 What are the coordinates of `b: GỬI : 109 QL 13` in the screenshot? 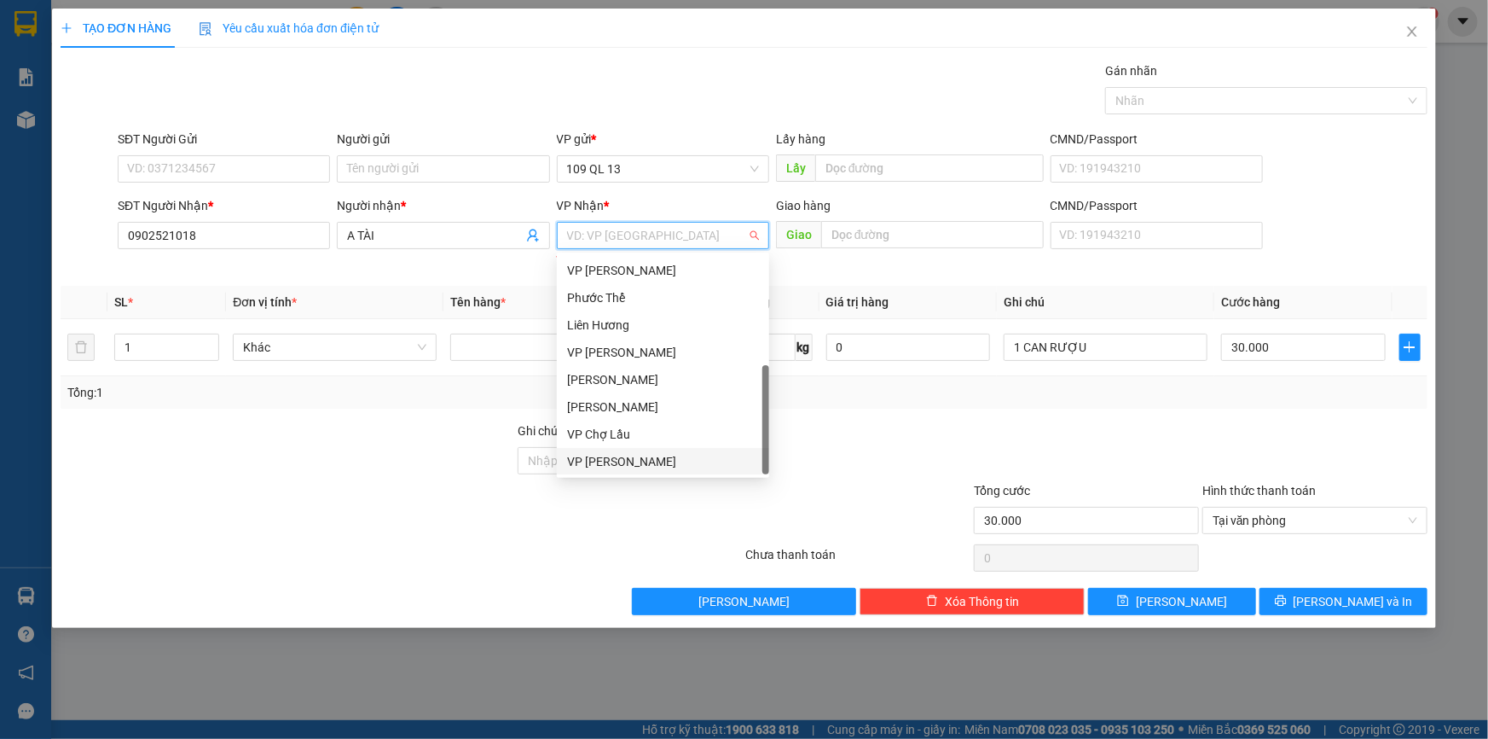 It's located at (90, 120).